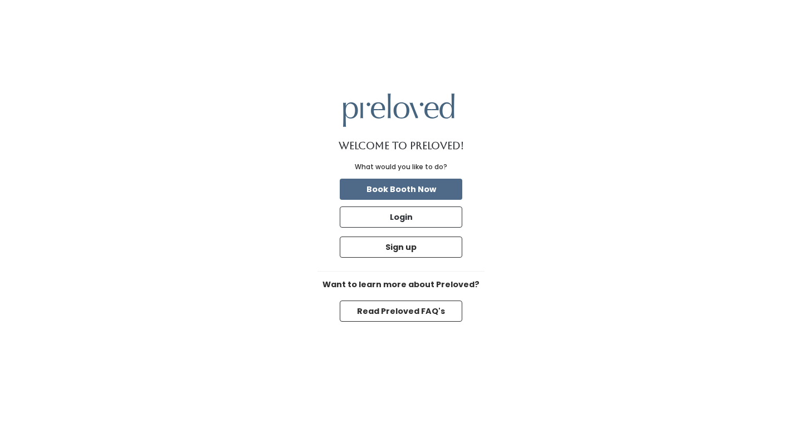 Image resolution: width=802 pixels, height=433 pixels. Describe the element at coordinates (401, 247) in the screenshot. I see `a: Sign up` at that location.